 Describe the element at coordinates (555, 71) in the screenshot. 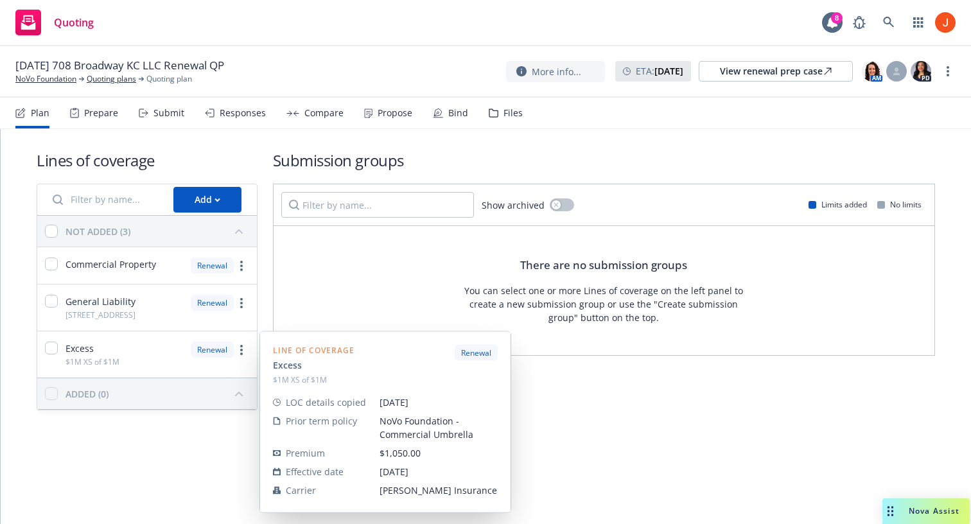

I see `button: More info...` at that location.